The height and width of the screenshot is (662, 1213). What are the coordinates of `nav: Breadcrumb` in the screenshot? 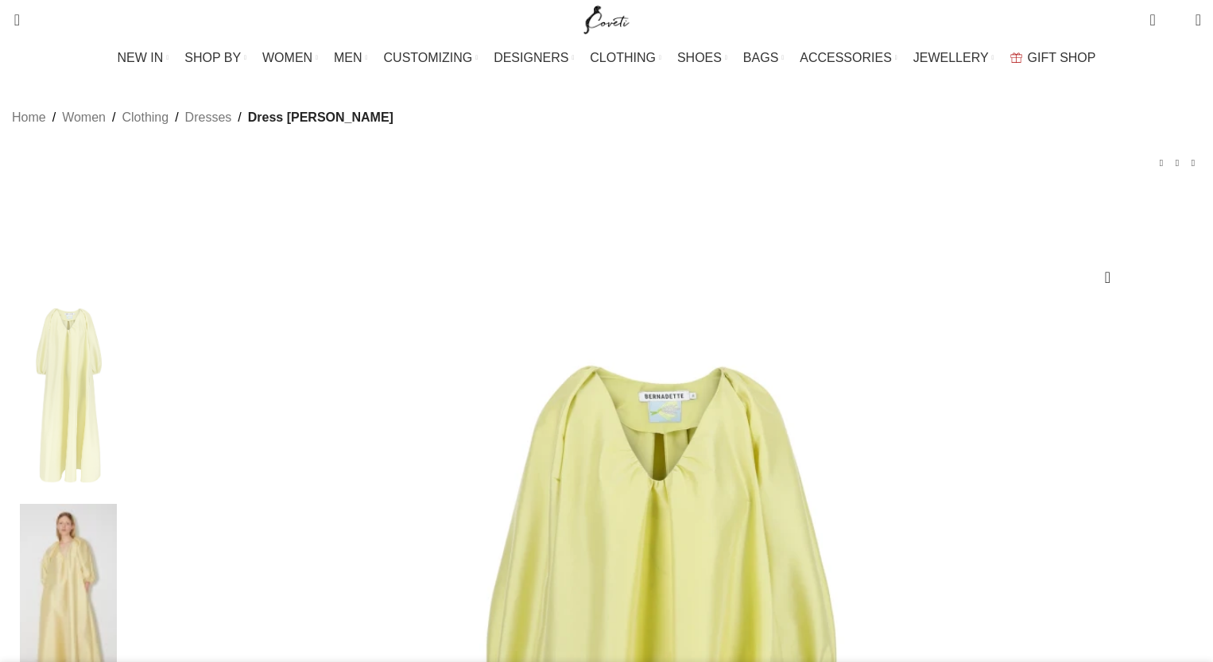 It's located at (203, 118).